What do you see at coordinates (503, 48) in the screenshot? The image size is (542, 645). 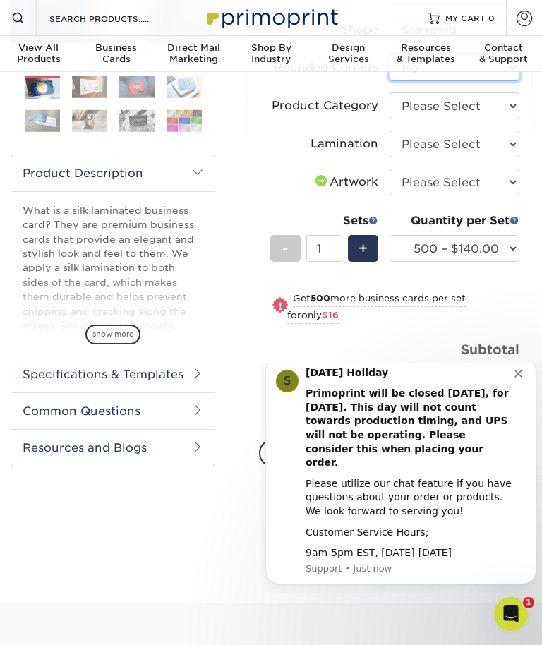 I see `span: Contact` at bounding box center [503, 48].